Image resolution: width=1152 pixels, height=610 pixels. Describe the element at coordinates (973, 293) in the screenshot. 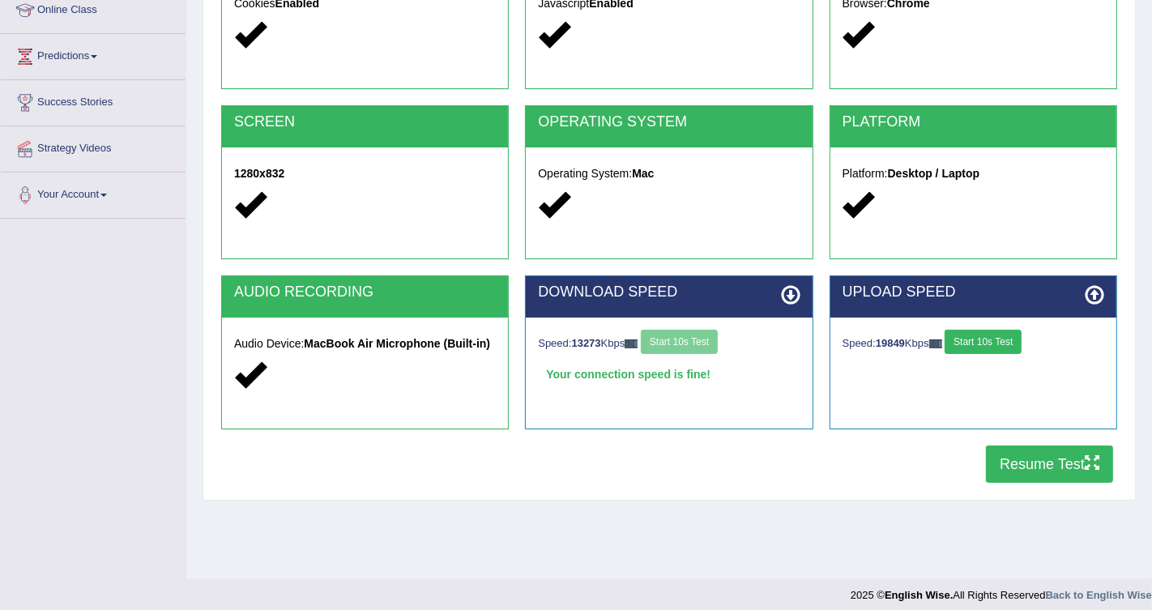

I see `h2: UPLOAD SPEED` at that location.